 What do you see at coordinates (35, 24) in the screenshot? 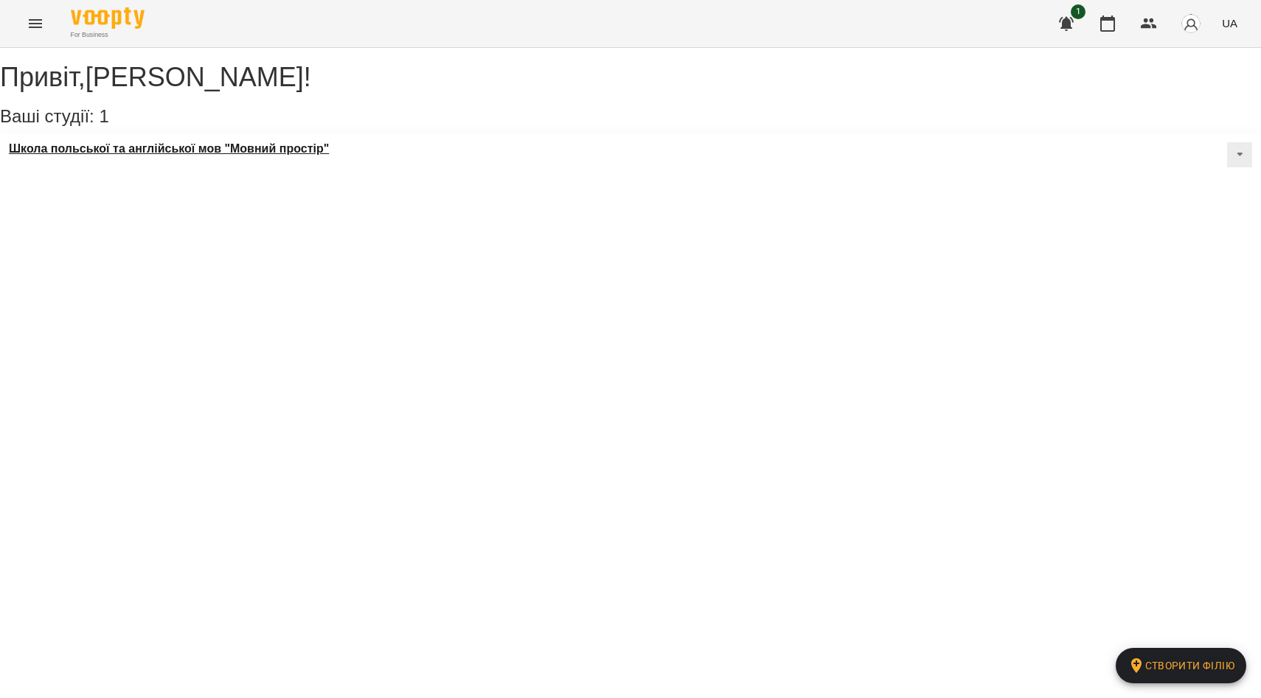
I see `button: Menu` at bounding box center [35, 24].